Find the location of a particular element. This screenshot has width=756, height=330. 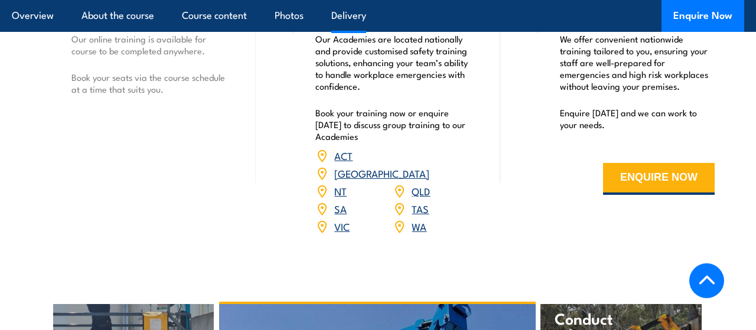

p: Our online training is available for course to be completed anywhere. is located at coordinates (149, 45).